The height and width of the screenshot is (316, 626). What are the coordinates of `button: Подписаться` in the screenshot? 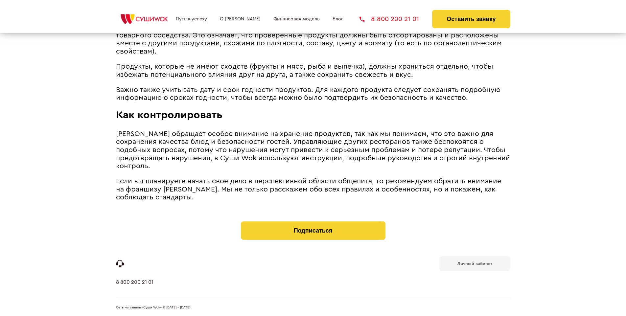 It's located at (313, 231).